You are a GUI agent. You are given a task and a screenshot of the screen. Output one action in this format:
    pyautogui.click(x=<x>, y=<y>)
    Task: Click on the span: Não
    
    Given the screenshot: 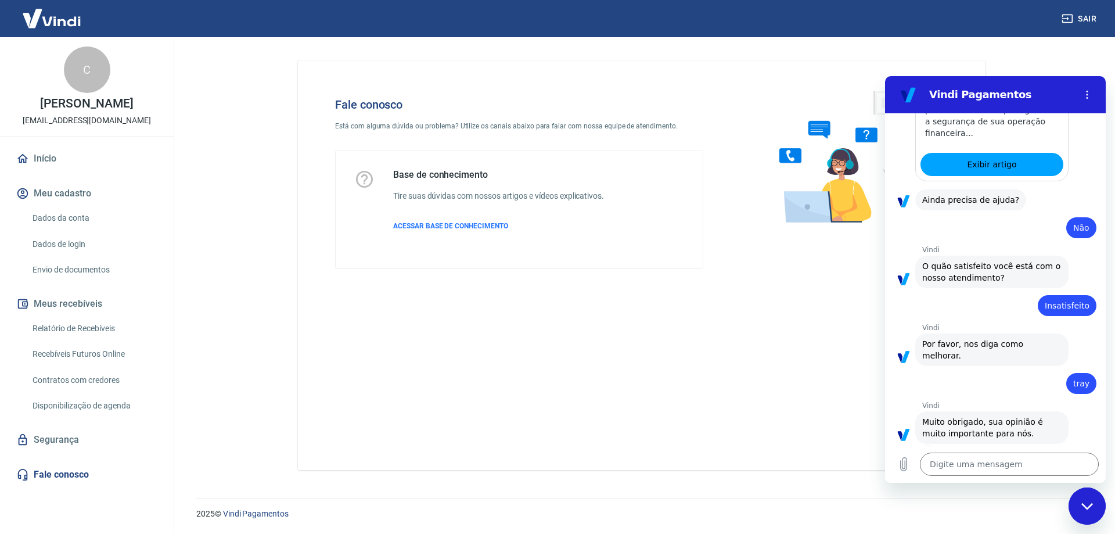 What is the action you would take?
    pyautogui.click(x=196, y=152)
    